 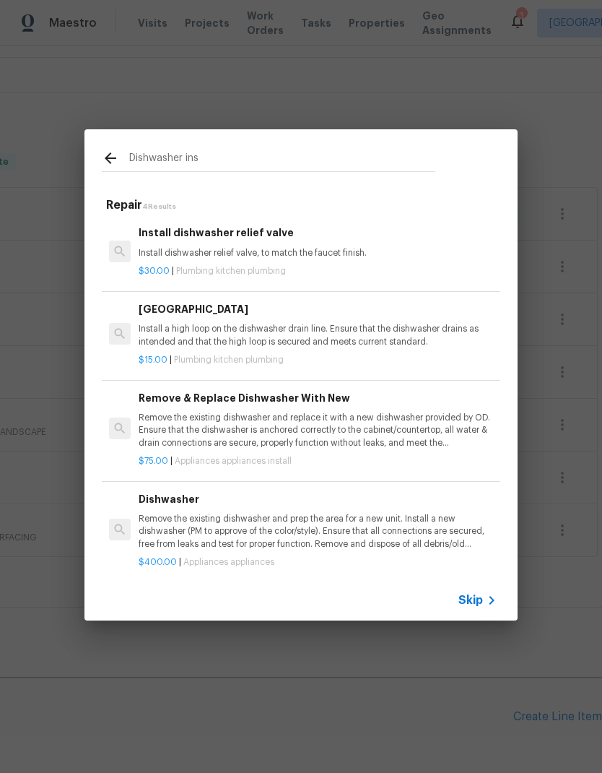 I want to click on span: Skip, so click(x=471, y=600).